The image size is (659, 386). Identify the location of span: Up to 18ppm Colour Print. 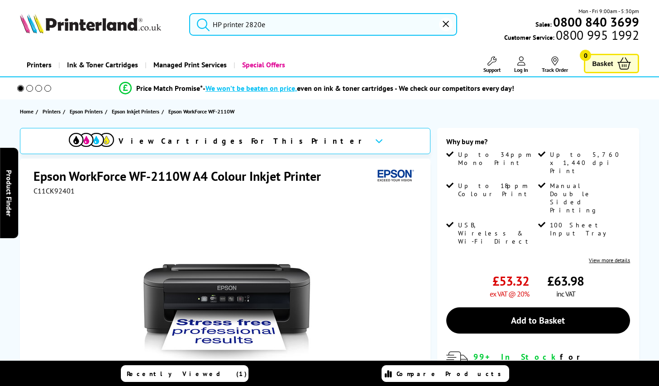
(497, 190).